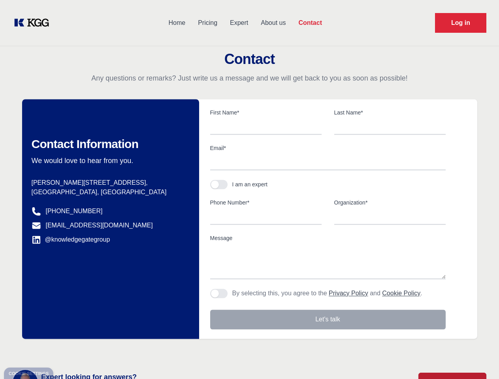 This screenshot has width=499, height=379. Describe the element at coordinates (239, 23) in the screenshot. I see `a: Expert` at that location.